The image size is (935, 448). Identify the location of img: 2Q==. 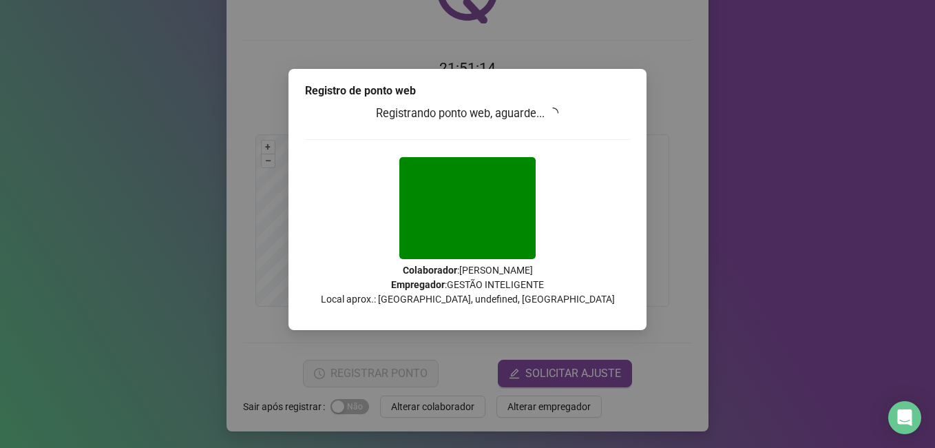
(468, 208).